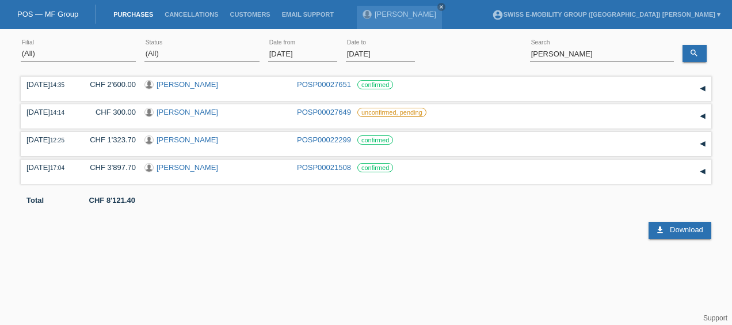  What do you see at coordinates (695, 54) in the screenshot?
I see `a: search` at bounding box center [695, 54].